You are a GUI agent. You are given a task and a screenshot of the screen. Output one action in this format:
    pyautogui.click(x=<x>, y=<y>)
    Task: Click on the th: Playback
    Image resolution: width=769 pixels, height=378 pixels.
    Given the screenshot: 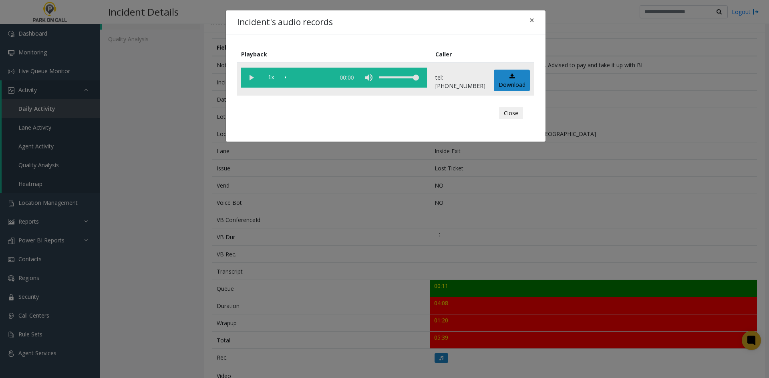 What is the action you would take?
    pyautogui.click(x=334, y=54)
    